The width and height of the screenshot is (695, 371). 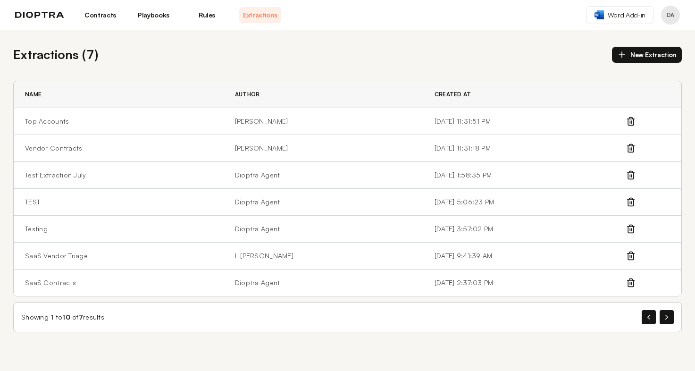 What do you see at coordinates (599, 15) in the screenshot?
I see `img: word` at bounding box center [599, 15].